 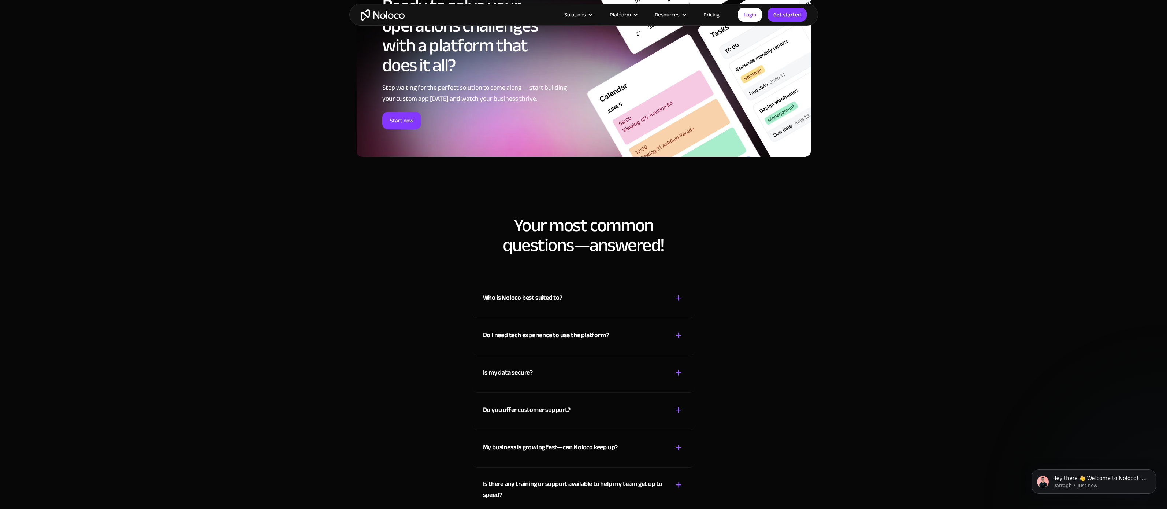 What do you see at coordinates (750, 15) in the screenshot?
I see `a: Login` at bounding box center [750, 15].